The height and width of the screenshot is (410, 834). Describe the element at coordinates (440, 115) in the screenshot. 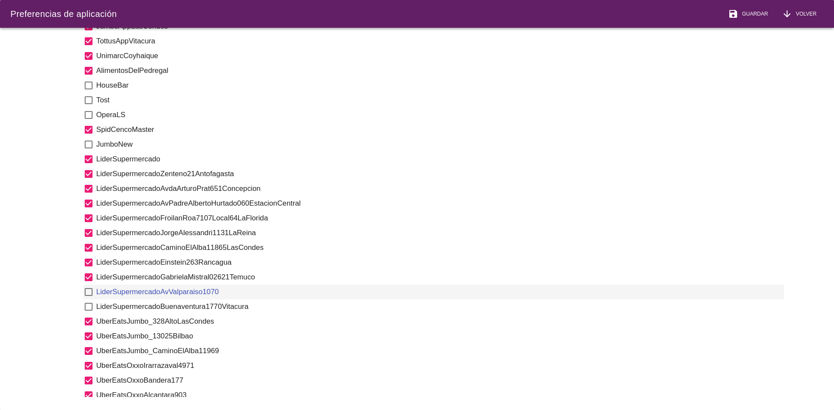

I see `label: OperaLS` at that location.